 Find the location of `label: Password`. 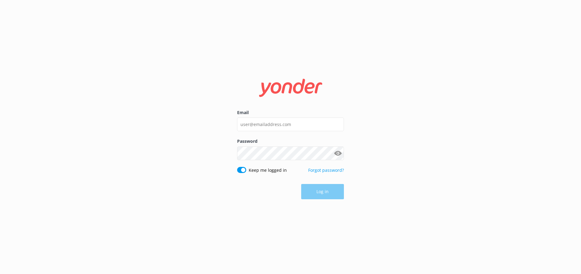

label: Password is located at coordinates (291, 141).